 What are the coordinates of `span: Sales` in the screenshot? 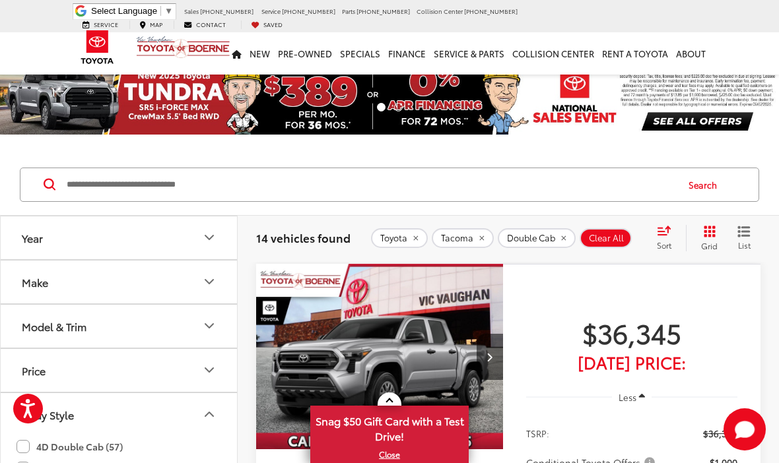 It's located at (191, 11).